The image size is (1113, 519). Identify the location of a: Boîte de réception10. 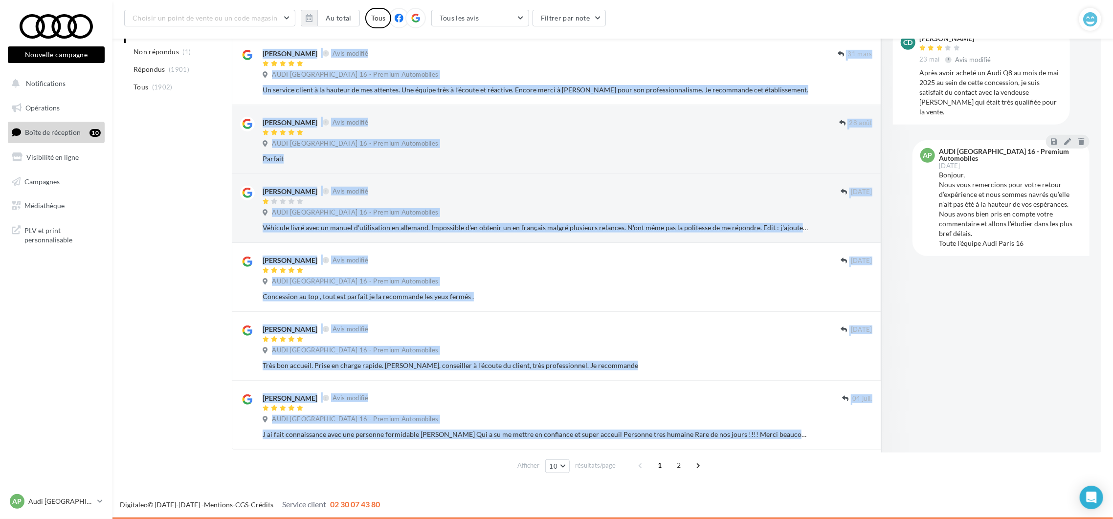
(56, 132).